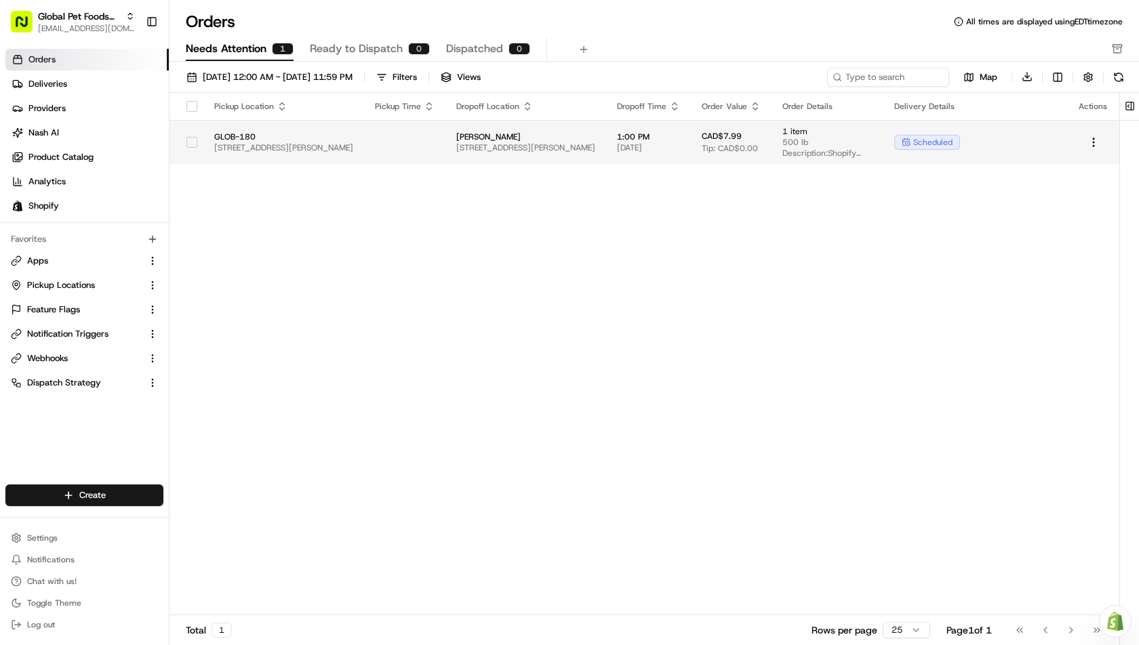 Image resolution: width=1139 pixels, height=645 pixels. I want to click on span: 500 lb, so click(827, 142).